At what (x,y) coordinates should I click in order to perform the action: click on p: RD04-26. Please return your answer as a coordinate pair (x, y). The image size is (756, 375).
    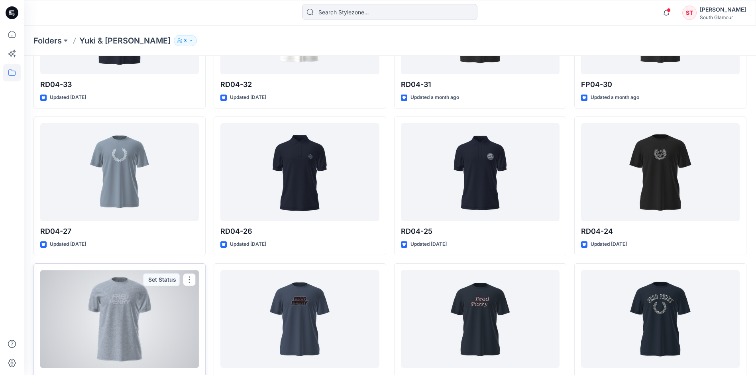
    Looking at the image, I should click on (300, 231).